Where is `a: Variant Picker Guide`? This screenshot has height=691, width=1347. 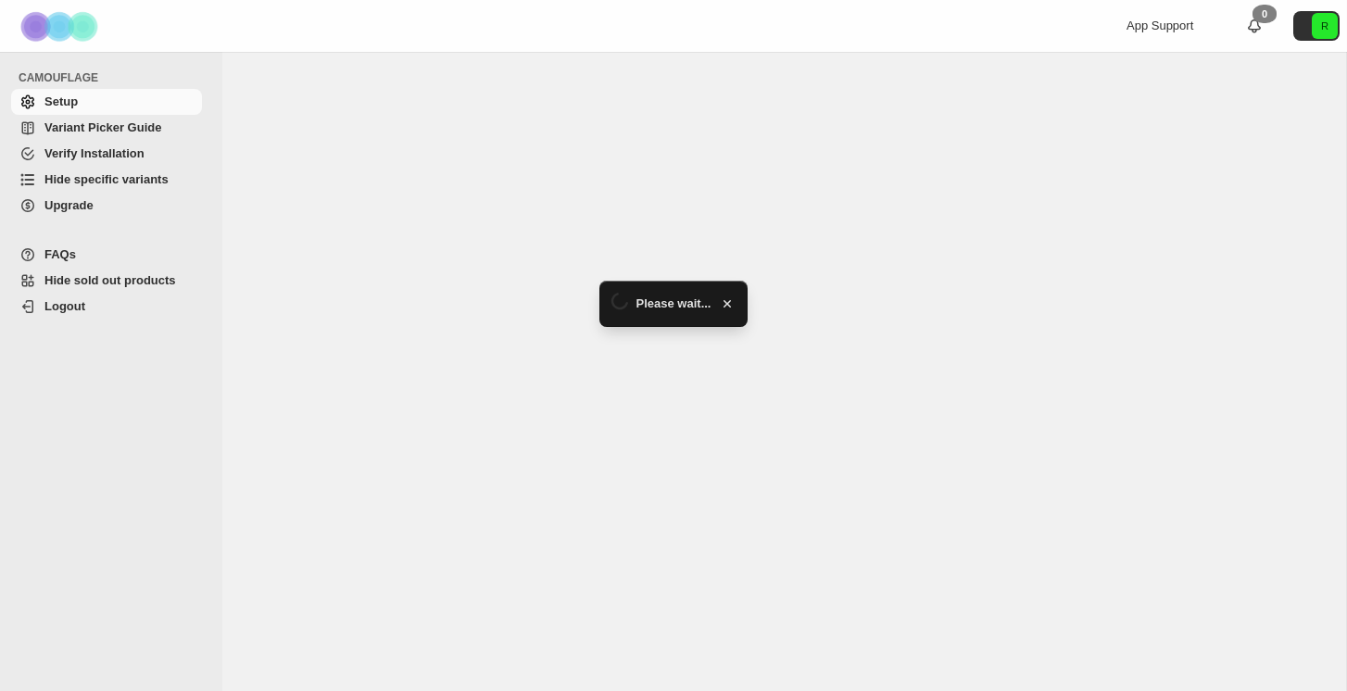
a: Variant Picker Guide is located at coordinates (107, 128).